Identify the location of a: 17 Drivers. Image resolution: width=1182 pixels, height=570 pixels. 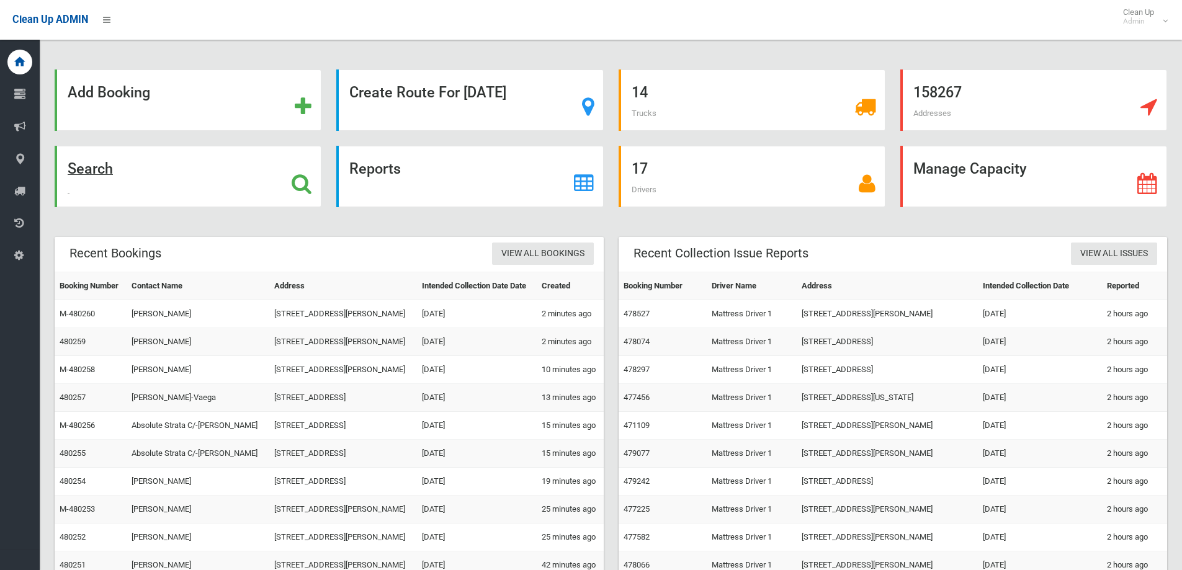
(752, 176).